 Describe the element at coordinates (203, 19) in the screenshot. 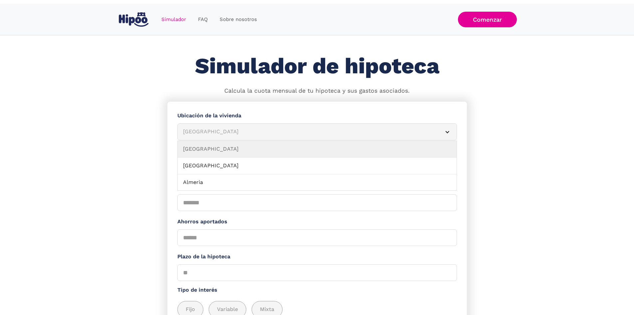

I see `a: FAQ` at that location.